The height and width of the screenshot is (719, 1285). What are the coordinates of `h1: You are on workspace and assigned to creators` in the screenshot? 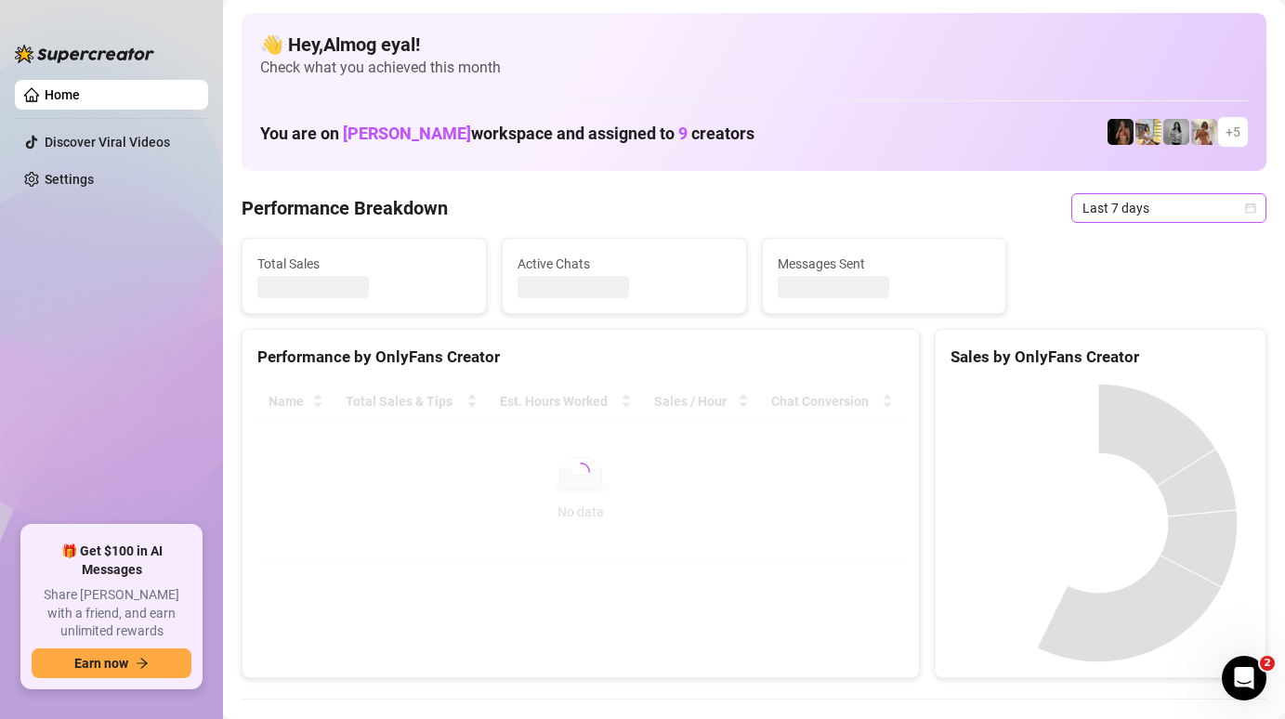 It's located at (507, 134).